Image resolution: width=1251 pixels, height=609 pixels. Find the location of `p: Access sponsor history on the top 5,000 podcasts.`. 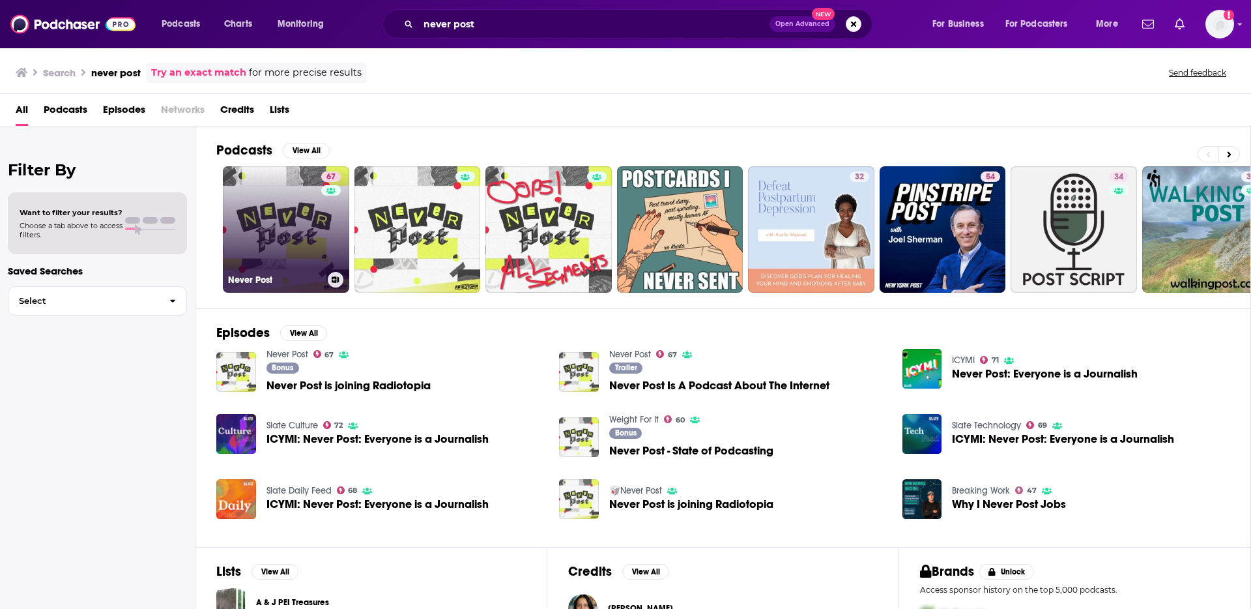

p: Access sponsor history on the top 5,000 podcasts. is located at coordinates (1075, 589).